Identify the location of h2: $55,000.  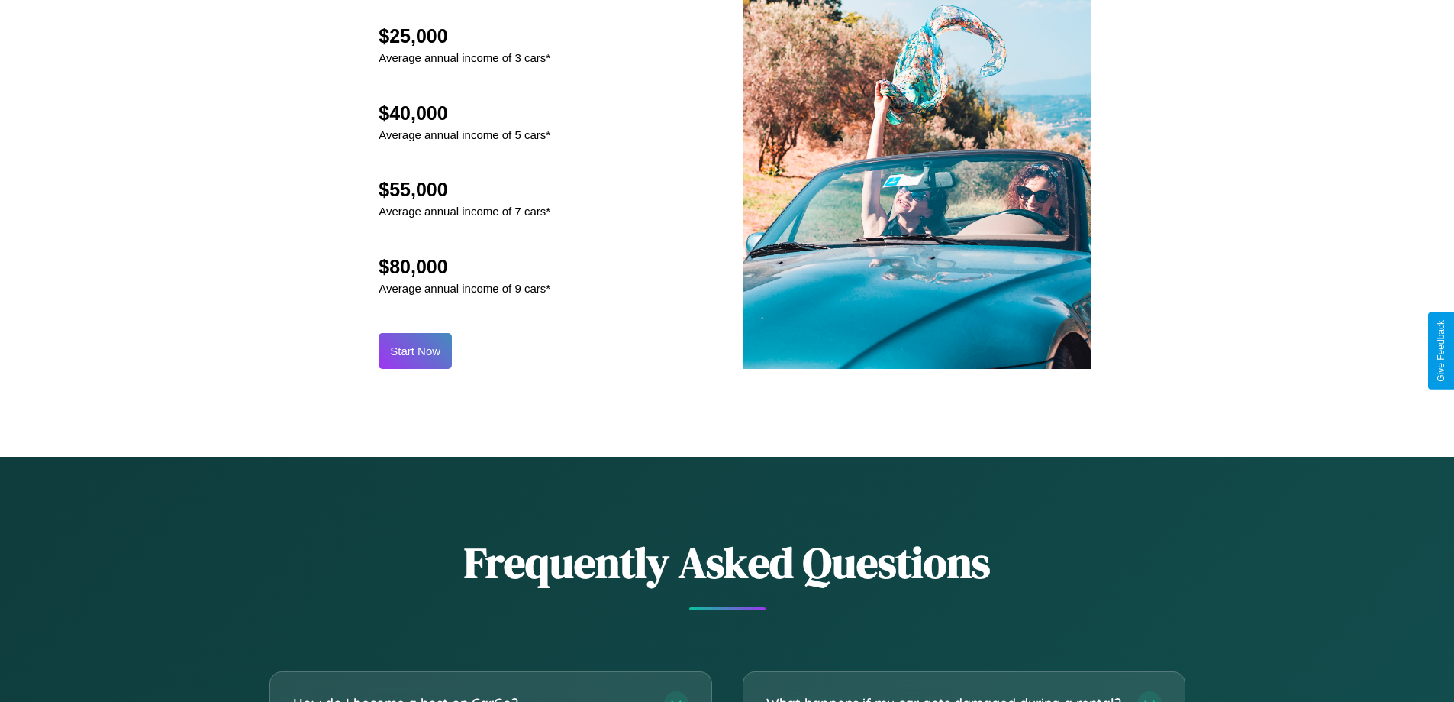
(464, 189).